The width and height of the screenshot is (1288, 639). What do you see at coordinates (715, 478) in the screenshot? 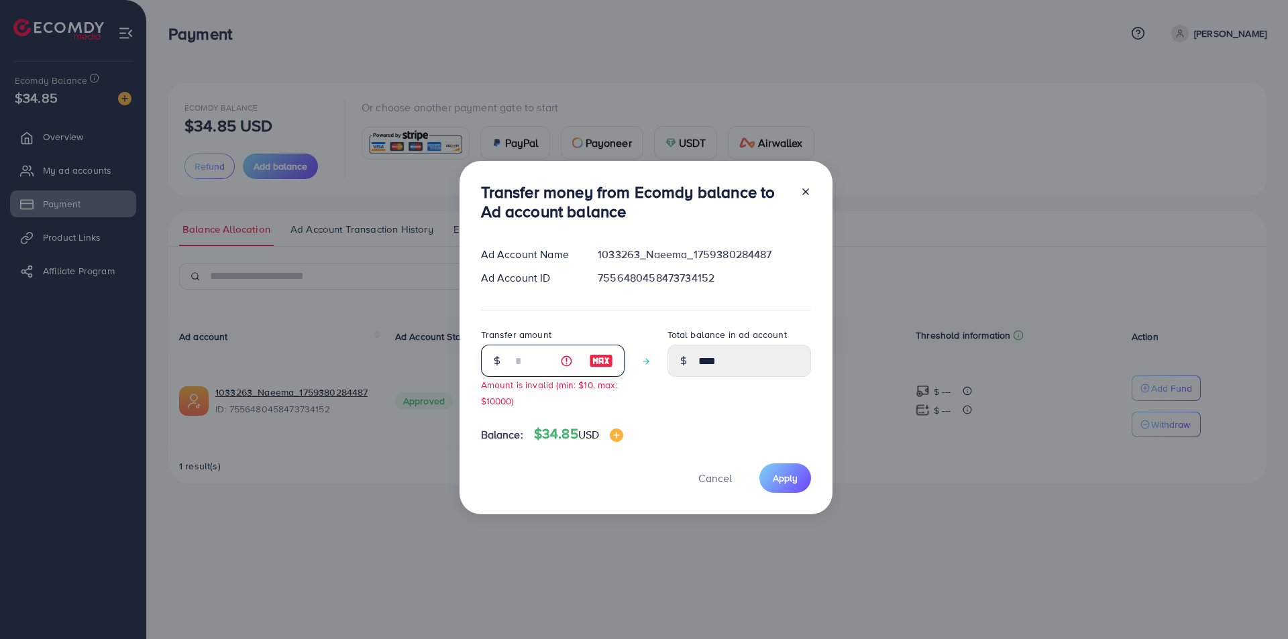
I see `span: Cancel` at bounding box center [715, 478].